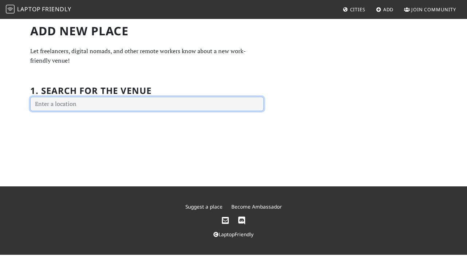  What do you see at coordinates (39, 9) in the screenshot?
I see `a: LaptopFriendly LaptopFriendly` at bounding box center [39, 9].